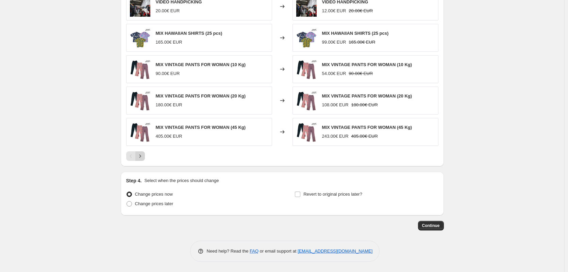 The image size is (568, 272). What do you see at coordinates (134, 180) in the screenshot?
I see `h2: Step 4.` at bounding box center [134, 180].